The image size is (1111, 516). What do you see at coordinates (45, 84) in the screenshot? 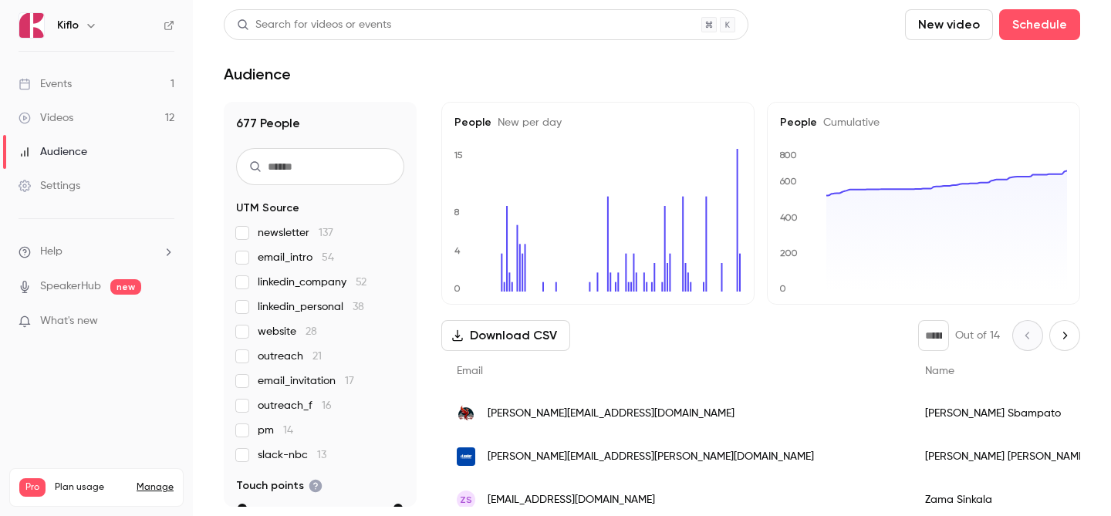
I see `div: Events` at bounding box center [45, 84].